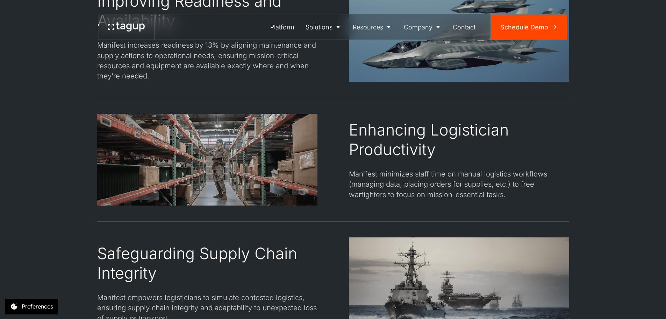  Describe the element at coordinates (464, 27) in the screenshot. I see `a: Contact` at that location.